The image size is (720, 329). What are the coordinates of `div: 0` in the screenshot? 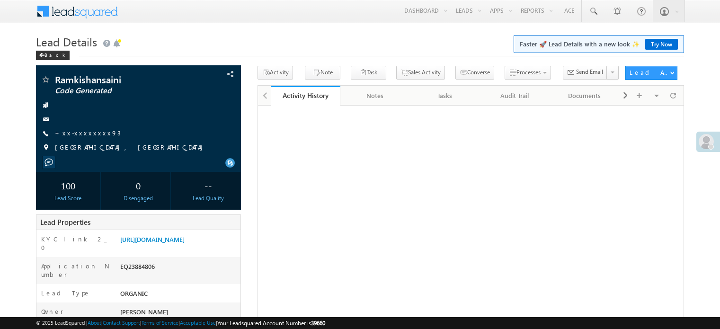 It's located at (138, 185).